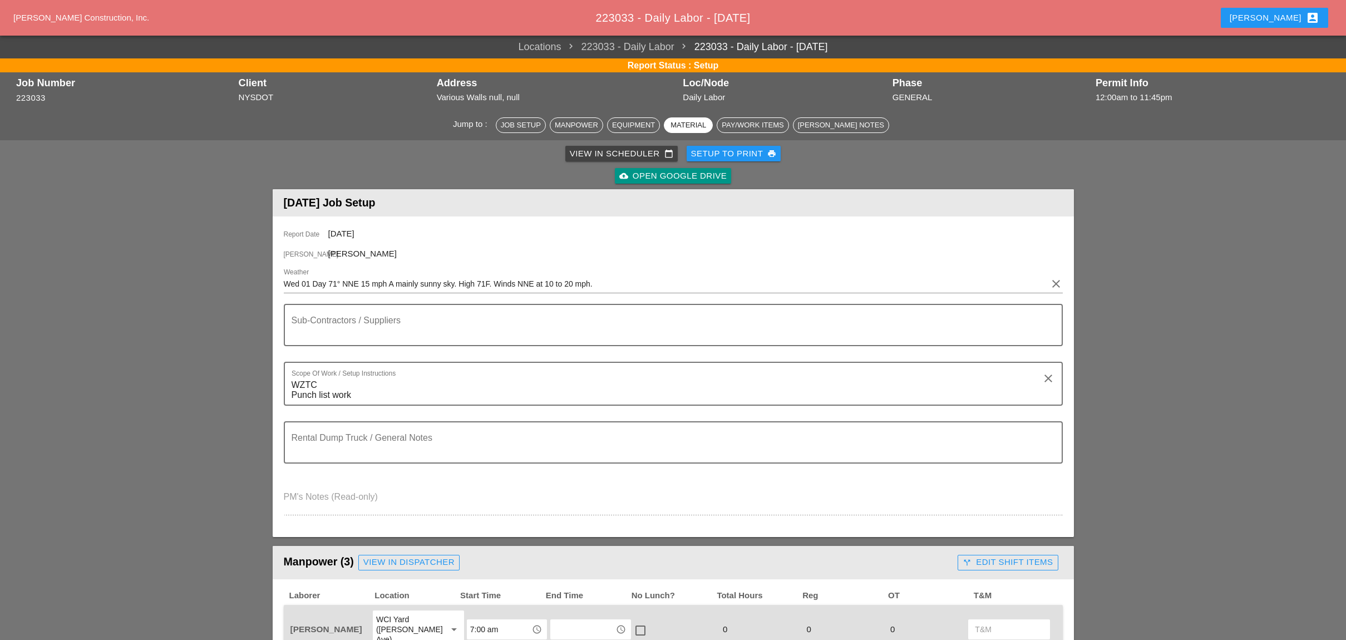 This screenshot has width=1346, height=640. I want to click on div: 12:00am to 11:45pm, so click(1213, 97).